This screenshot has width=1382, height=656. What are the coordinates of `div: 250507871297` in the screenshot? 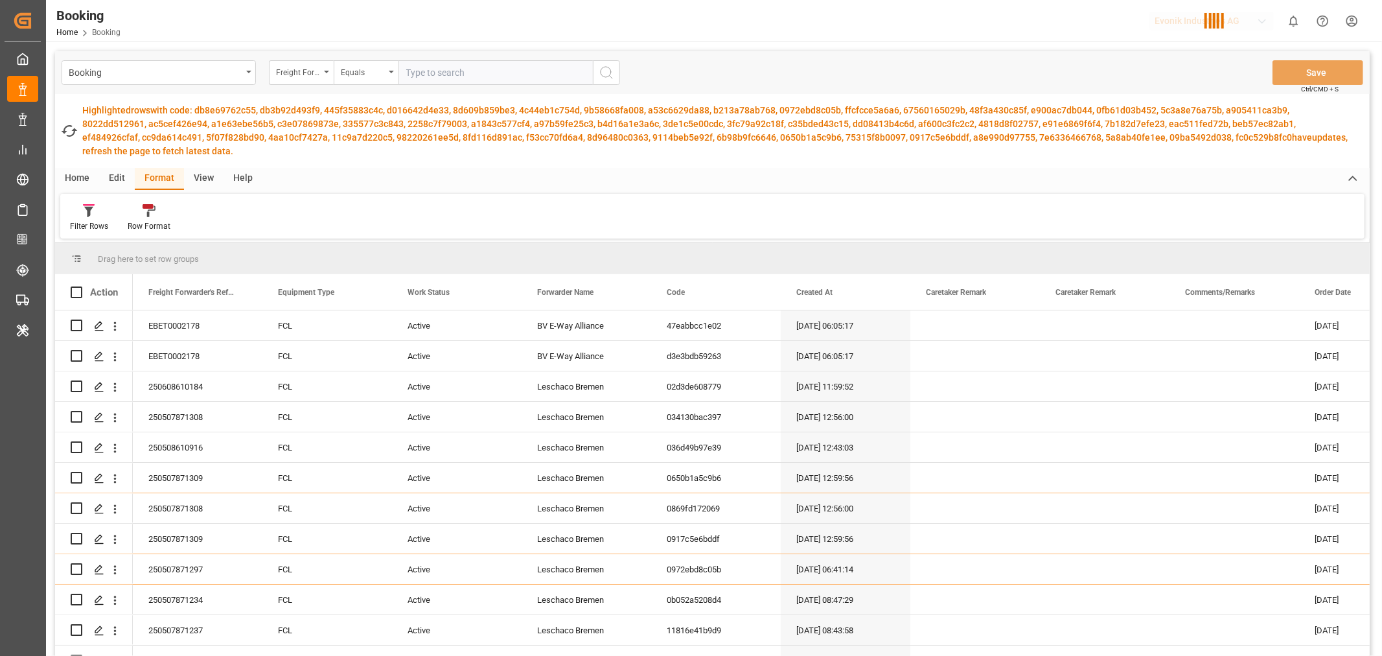 It's located at (198, 569).